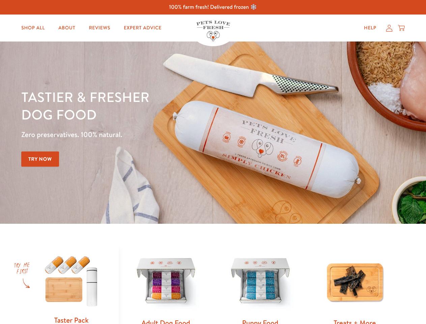  Describe the element at coordinates (143, 28) in the screenshot. I see `a: Expert Advice` at that location.